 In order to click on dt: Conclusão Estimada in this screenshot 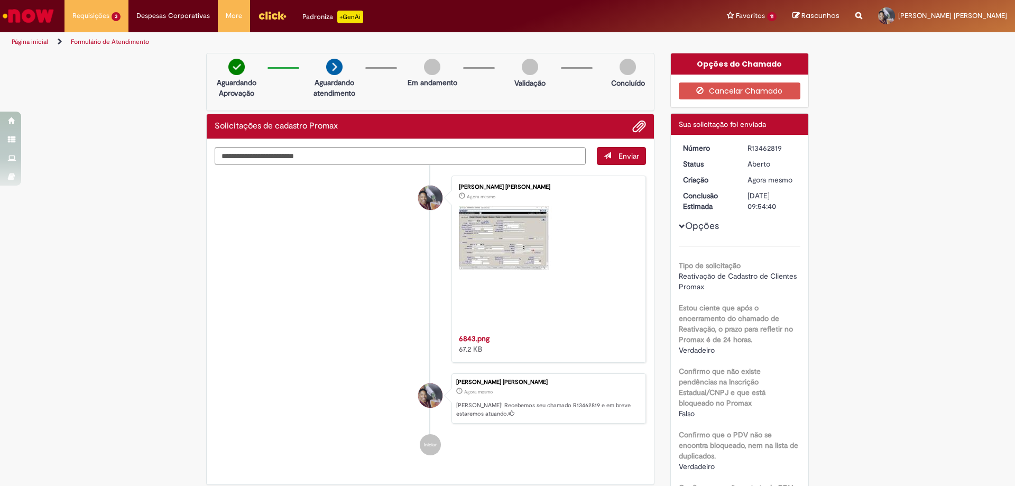, I will do `click(707, 201)`.